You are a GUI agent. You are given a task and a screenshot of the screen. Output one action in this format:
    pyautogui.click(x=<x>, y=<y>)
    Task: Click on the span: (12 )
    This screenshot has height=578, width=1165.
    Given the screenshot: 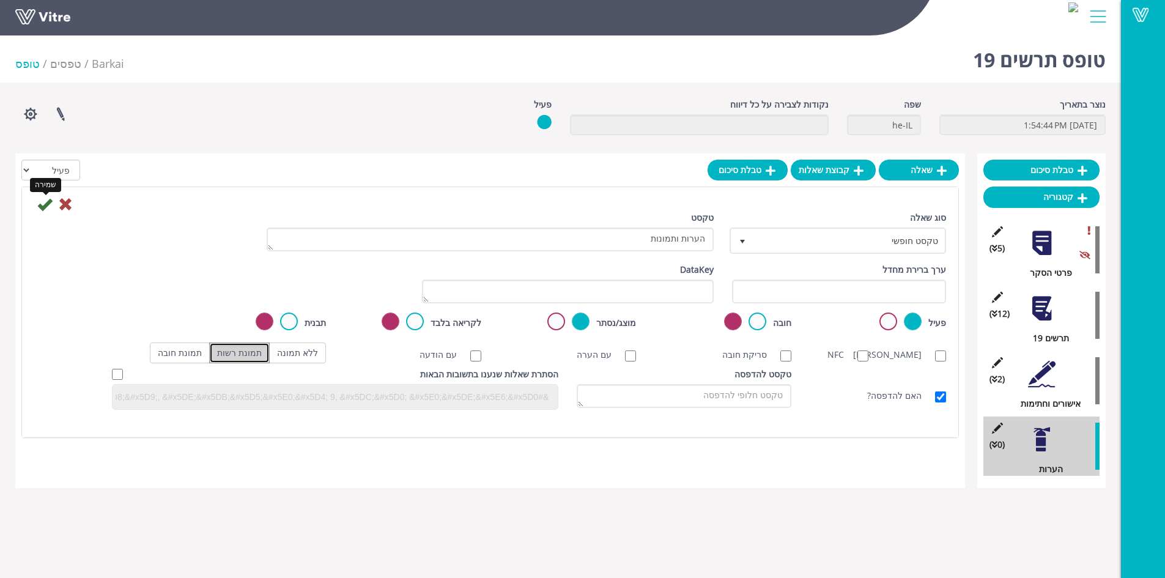 What is the action you would take?
    pyautogui.click(x=1000, y=314)
    